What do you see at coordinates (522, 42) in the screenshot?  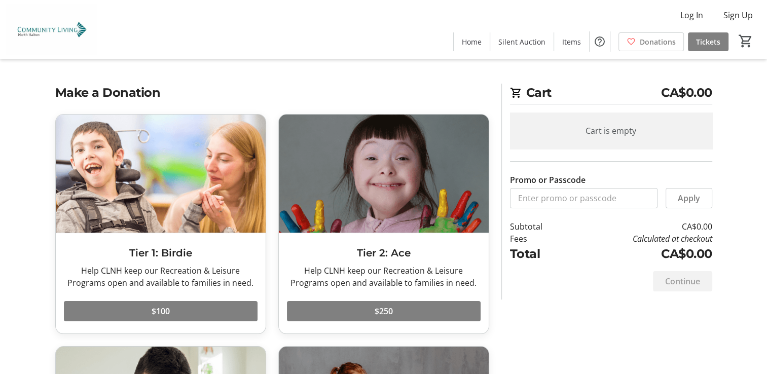 I see `a: Silent Auction` at bounding box center [522, 42].